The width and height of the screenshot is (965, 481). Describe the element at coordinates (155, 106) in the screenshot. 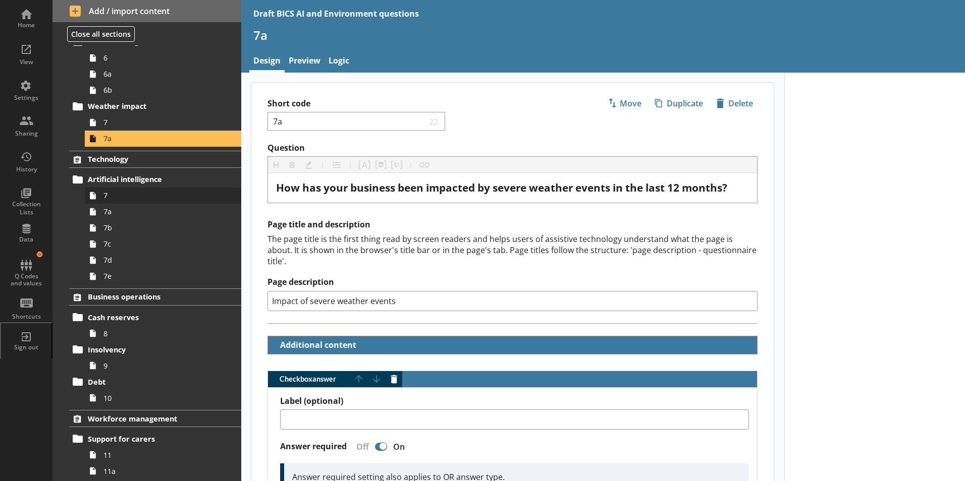

I see `a: Weather impact` at that location.